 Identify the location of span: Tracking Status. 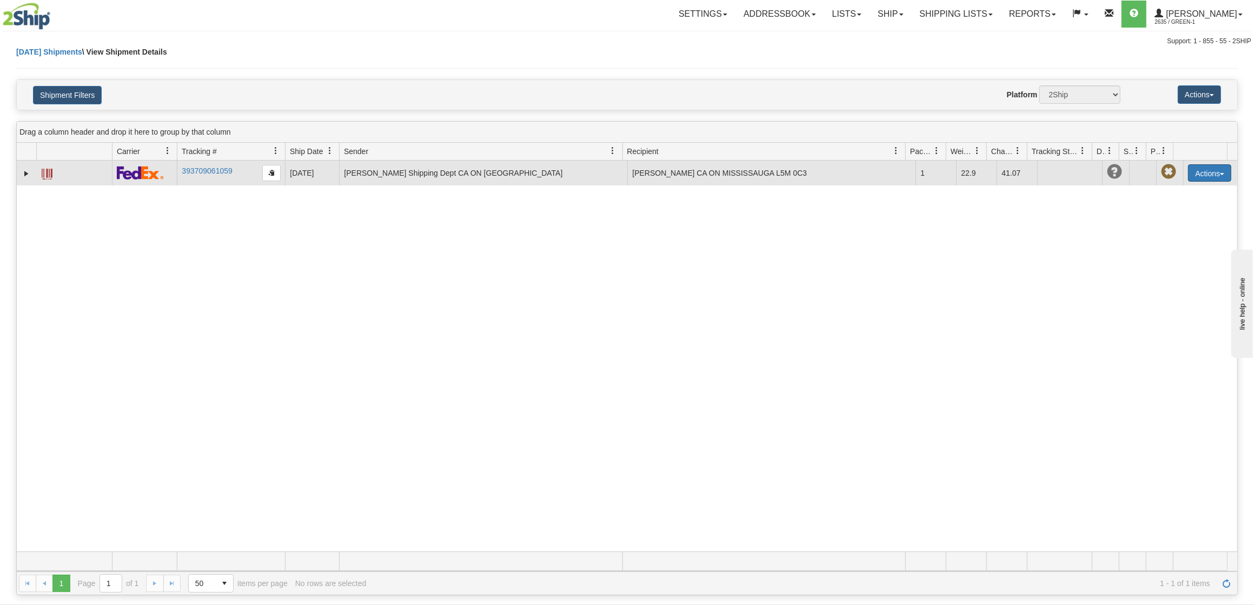
(1055, 151).